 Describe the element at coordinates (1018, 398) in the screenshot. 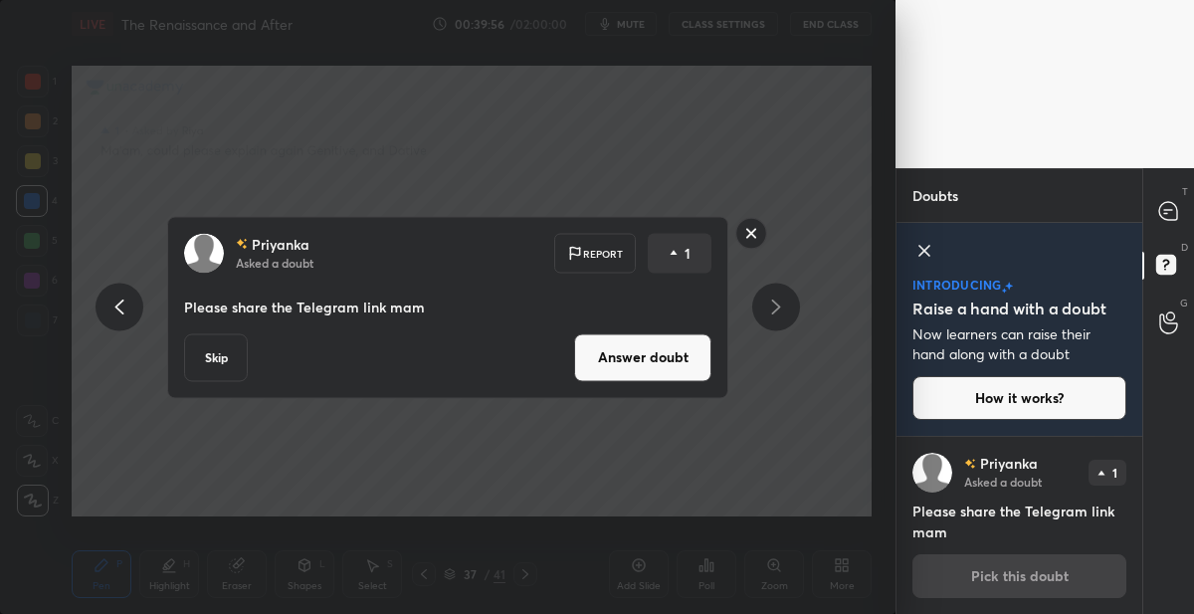

I see `button: How it works?` at that location.